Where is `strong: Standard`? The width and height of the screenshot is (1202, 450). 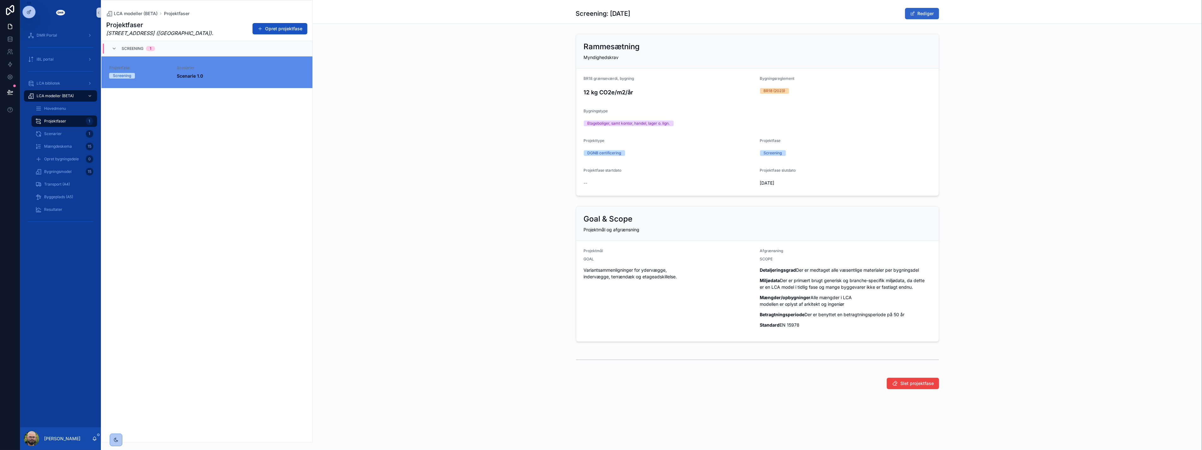 strong: Standard is located at coordinates (770, 324).